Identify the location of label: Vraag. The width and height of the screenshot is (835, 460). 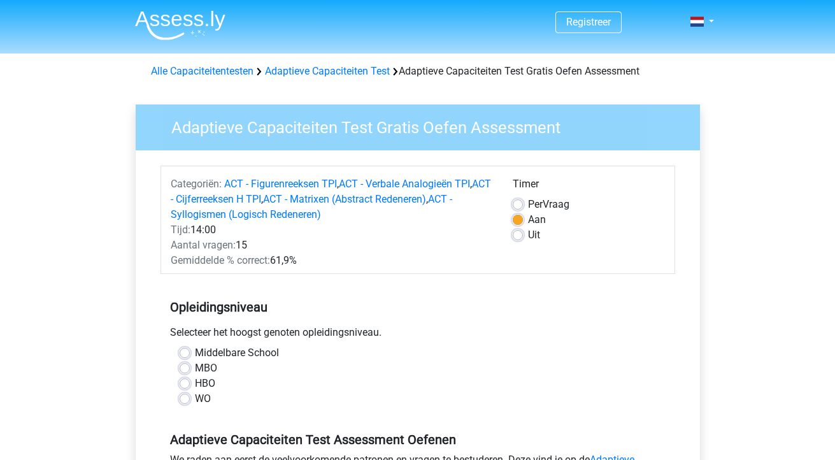
(548, 204).